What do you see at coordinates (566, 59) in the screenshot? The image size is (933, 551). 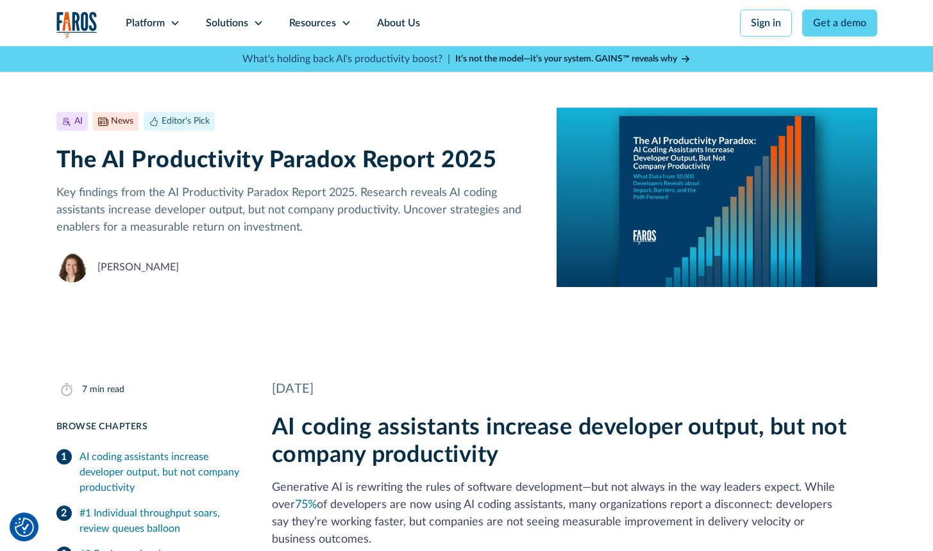 I see `strong: It’s not the model—it’s your system. GAINS™ reveals why` at bounding box center [566, 59].